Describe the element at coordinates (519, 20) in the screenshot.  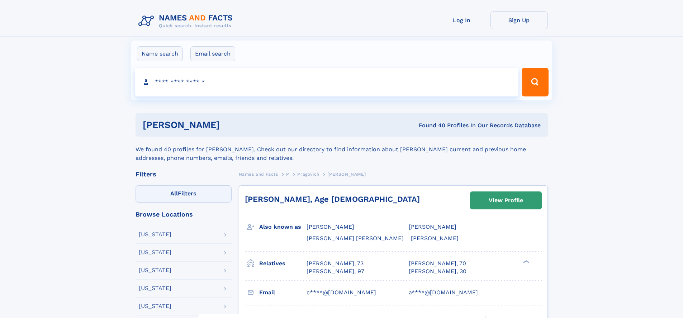
I see `a: Sign Up` at that location.